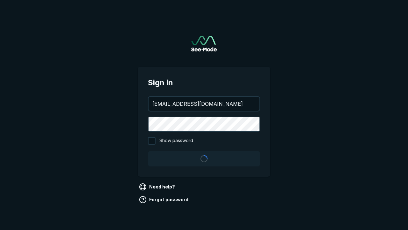 Image resolution: width=408 pixels, height=230 pixels. I want to click on span: Show password, so click(176, 141).